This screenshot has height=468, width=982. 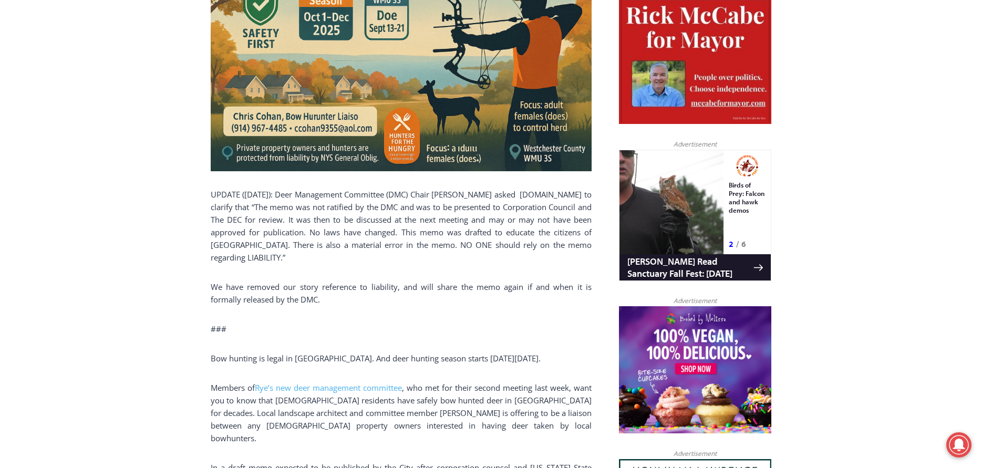 What do you see at coordinates (125, 94) in the screenshot?
I see `div: 6` at bounding box center [125, 94].